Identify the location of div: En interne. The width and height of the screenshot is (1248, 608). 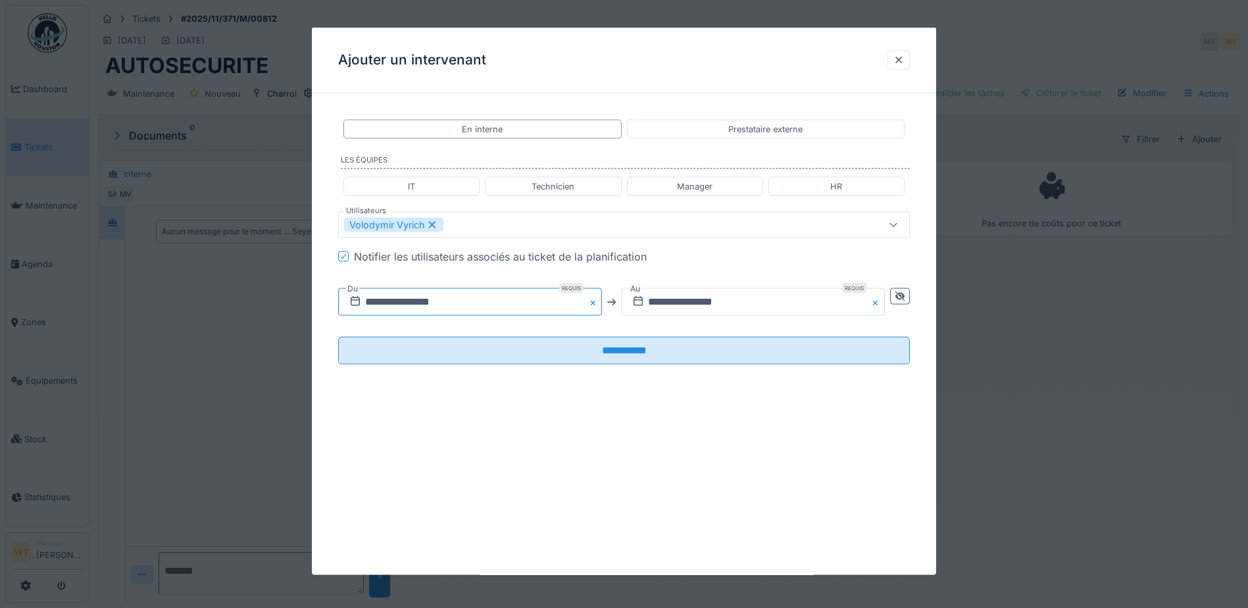
(482, 129).